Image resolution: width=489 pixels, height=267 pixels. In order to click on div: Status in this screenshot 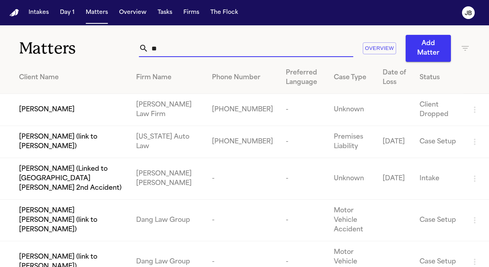, I will do `click(438, 78)`.